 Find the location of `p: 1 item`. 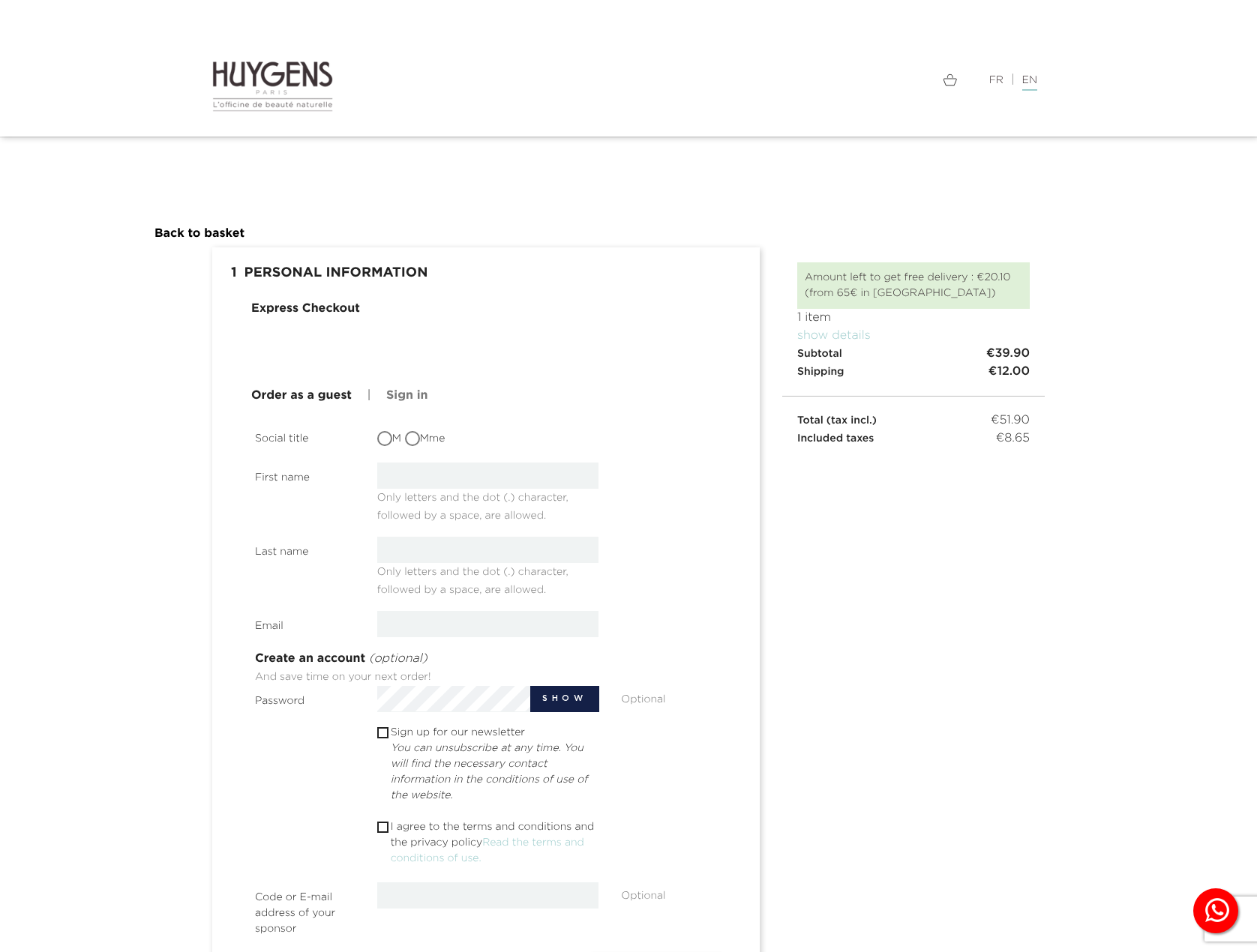

p: 1 item is located at coordinates (914, 318).